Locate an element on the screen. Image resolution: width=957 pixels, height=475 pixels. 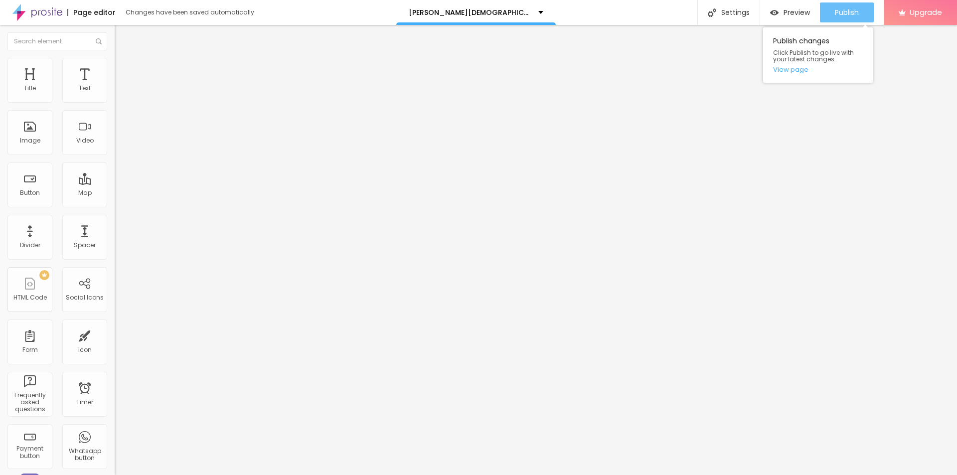
div: Social Icons is located at coordinates (85, 298).